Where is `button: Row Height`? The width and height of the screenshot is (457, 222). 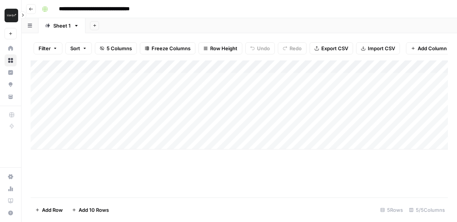
button: Row Height is located at coordinates (220, 48).